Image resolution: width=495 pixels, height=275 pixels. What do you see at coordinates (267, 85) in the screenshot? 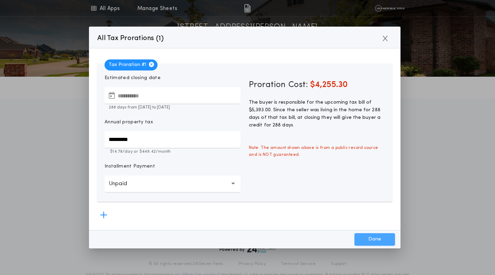
I see `span: Proration` at bounding box center [267, 85].